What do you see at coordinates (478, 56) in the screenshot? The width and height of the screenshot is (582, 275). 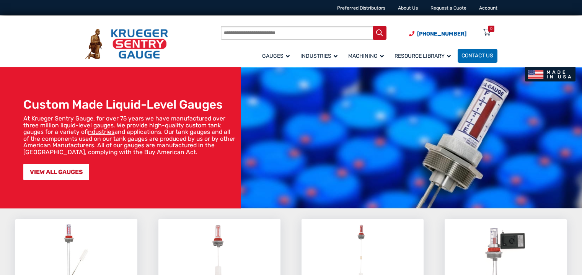 I see `a: Contact Us` at bounding box center [478, 56].